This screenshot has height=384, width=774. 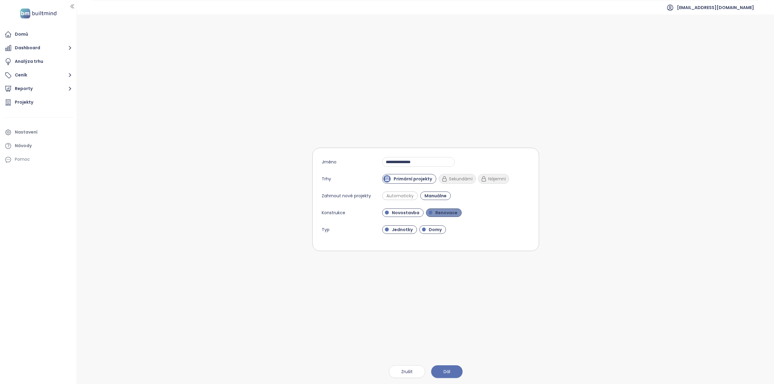 What do you see at coordinates (38, 103) in the screenshot?
I see `a: Projekty` at bounding box center [38, 103].